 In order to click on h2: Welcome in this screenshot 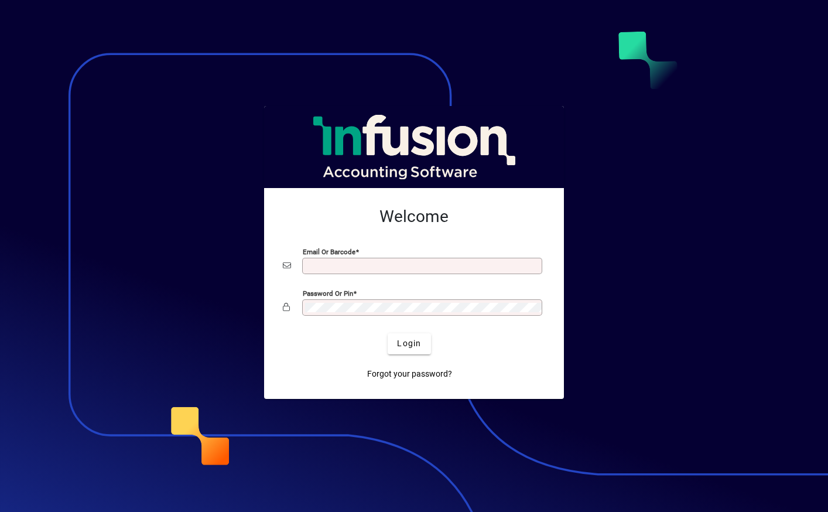, I will do `click(414, 217)`.